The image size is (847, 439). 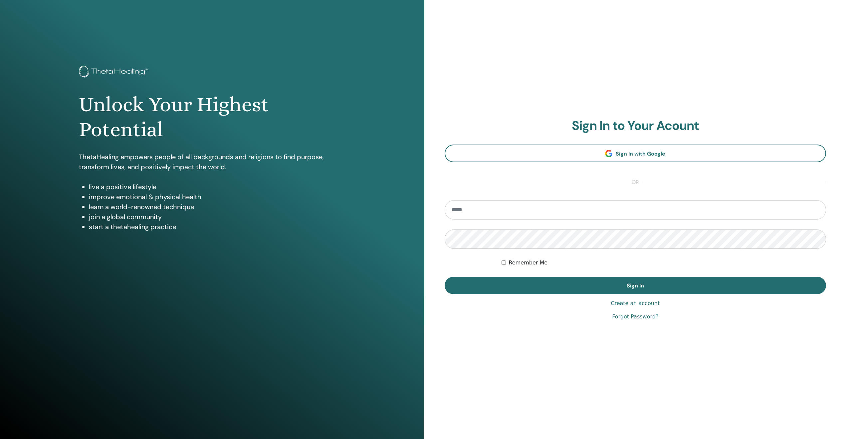 I want to click on li: improve emotional & physical health, so click(x=217, y=197).